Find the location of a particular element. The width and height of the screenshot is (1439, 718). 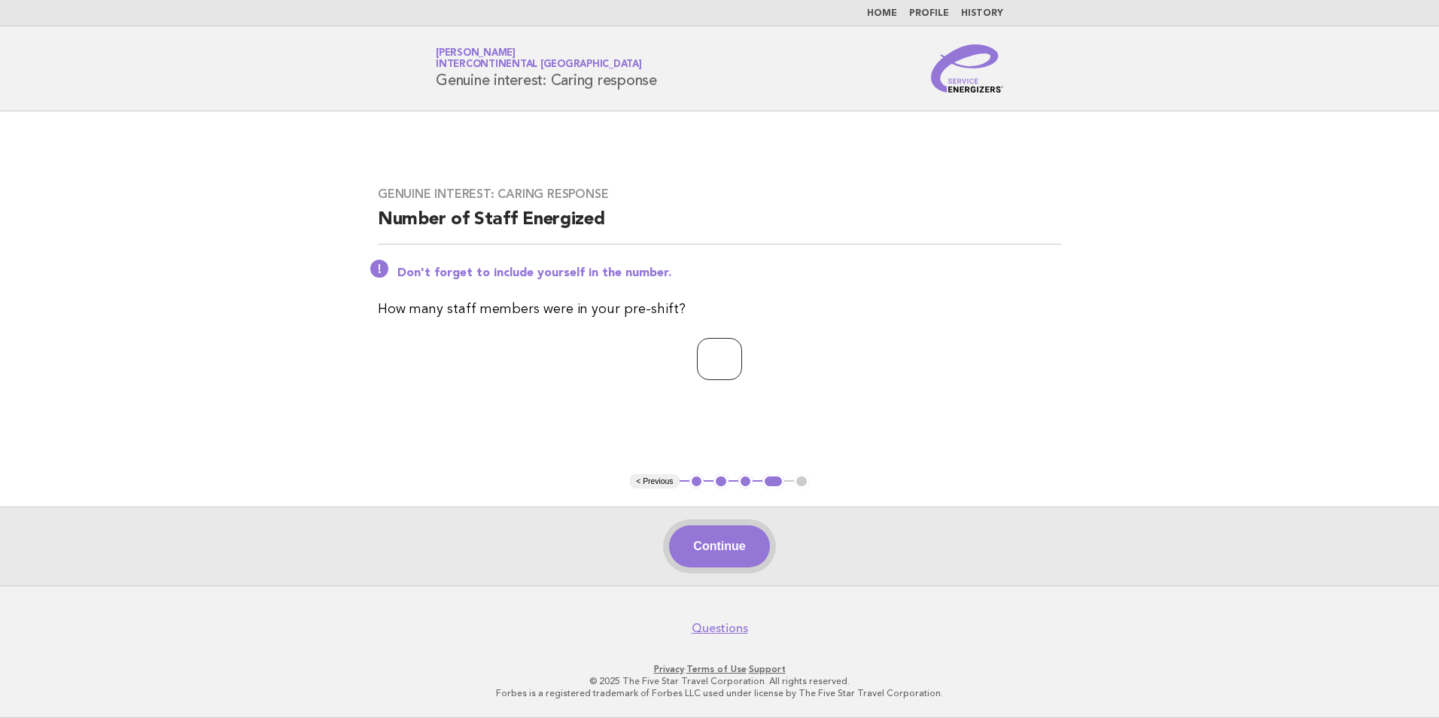

a: Home is located at coordinates (882, 14).